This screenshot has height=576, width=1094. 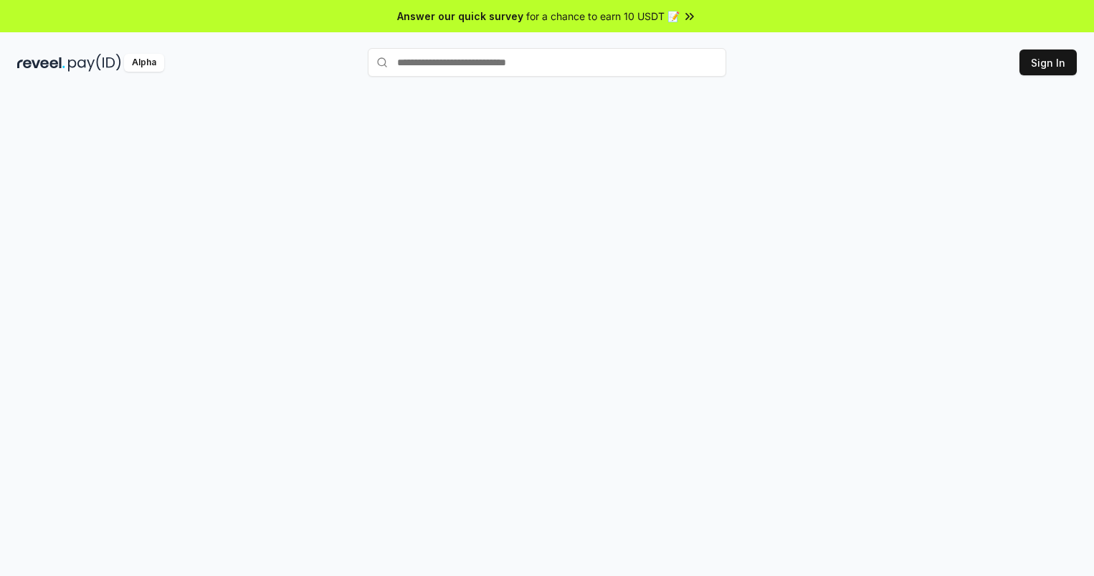 What do you see at coordinates (41, 62) in the screenshot?
I see `img: reveel_dark` at bounding box center [41, 62].